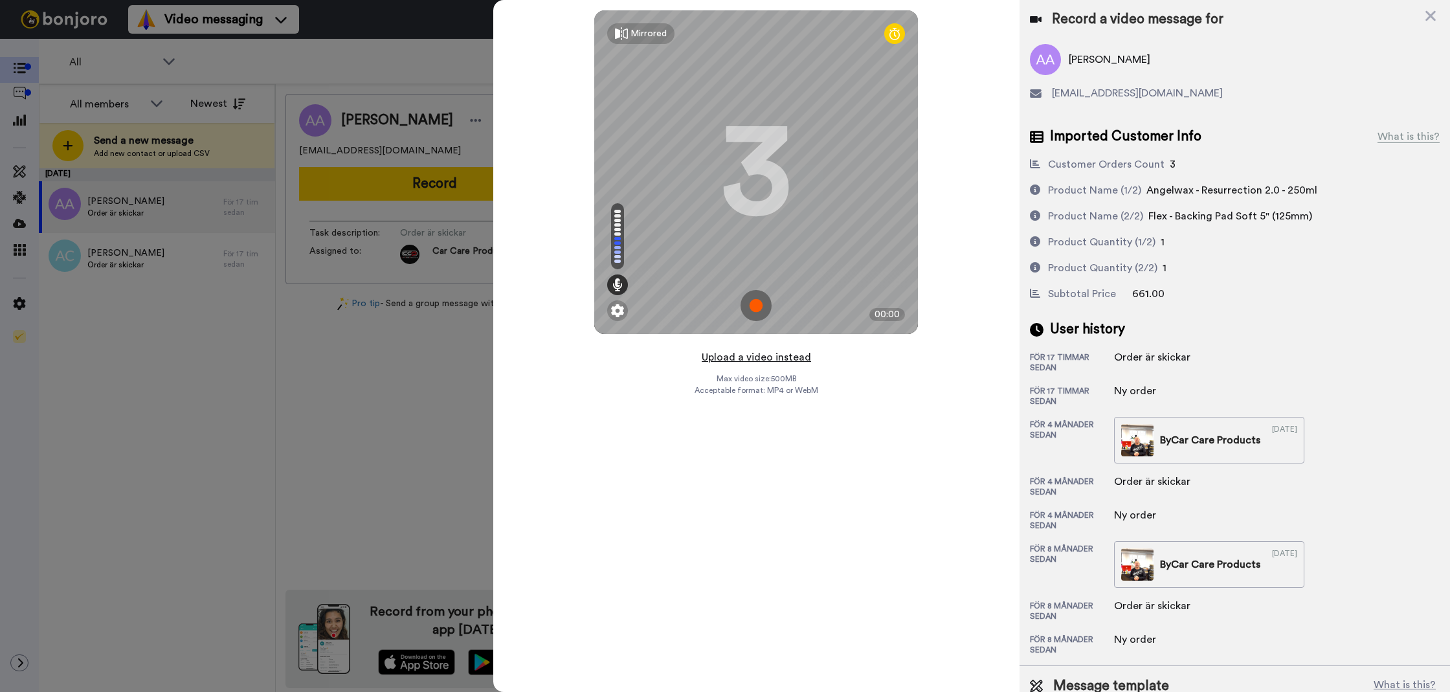 The image size is (1450, 692). What do you see at coordinates (1137, 564) in the screenshot?
I see `img: 39700144-36ff-4797-8325-c559d8645544-thumb.jpg` at bounding box center [1137, 564].